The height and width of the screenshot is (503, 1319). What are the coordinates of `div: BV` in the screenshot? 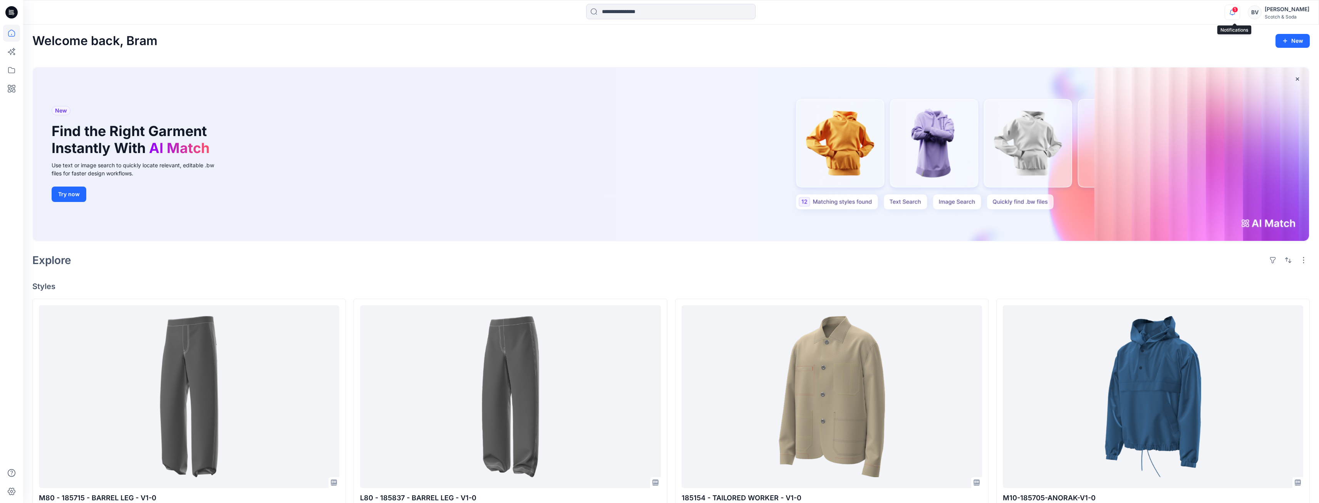 It's located at (1255, 12).